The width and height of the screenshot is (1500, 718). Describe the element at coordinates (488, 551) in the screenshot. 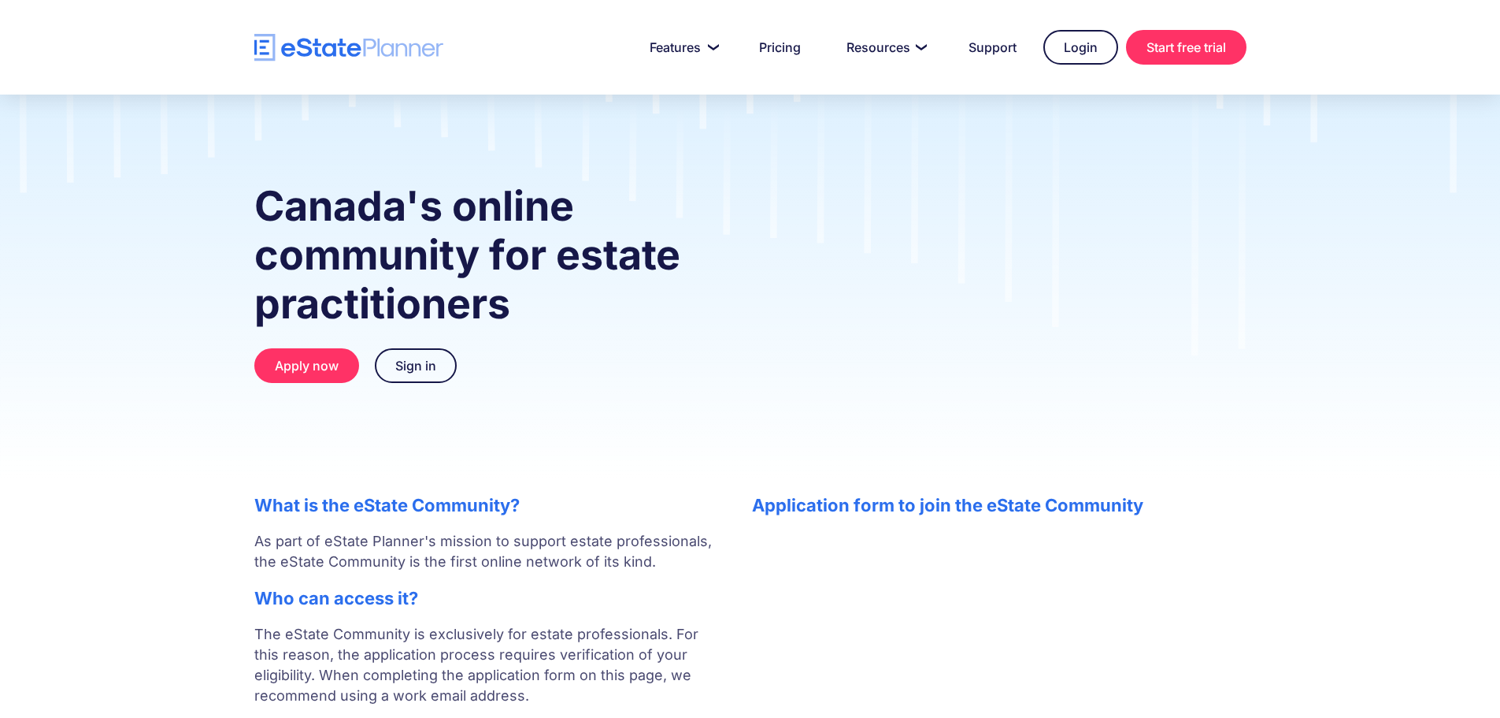

I see `p: As part of eState Planner's mission to support estate professionals, the eState Community is the ...` at that location.